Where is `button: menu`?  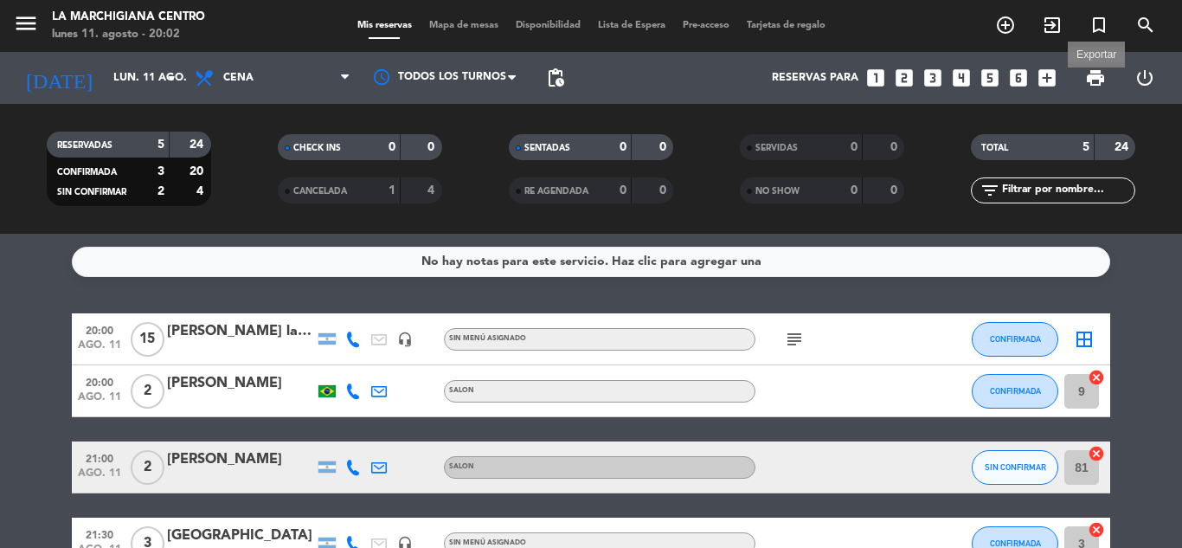 button: menu is located at coordinates (26, 26).